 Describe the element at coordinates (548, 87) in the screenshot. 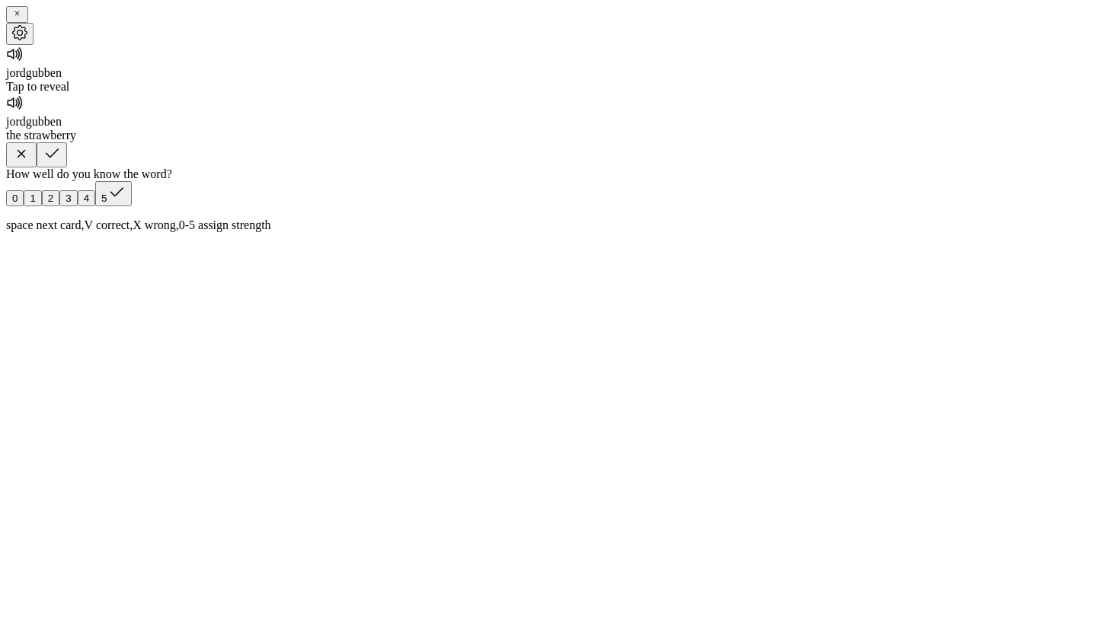

I see `div: Tap to reveal` at that location.